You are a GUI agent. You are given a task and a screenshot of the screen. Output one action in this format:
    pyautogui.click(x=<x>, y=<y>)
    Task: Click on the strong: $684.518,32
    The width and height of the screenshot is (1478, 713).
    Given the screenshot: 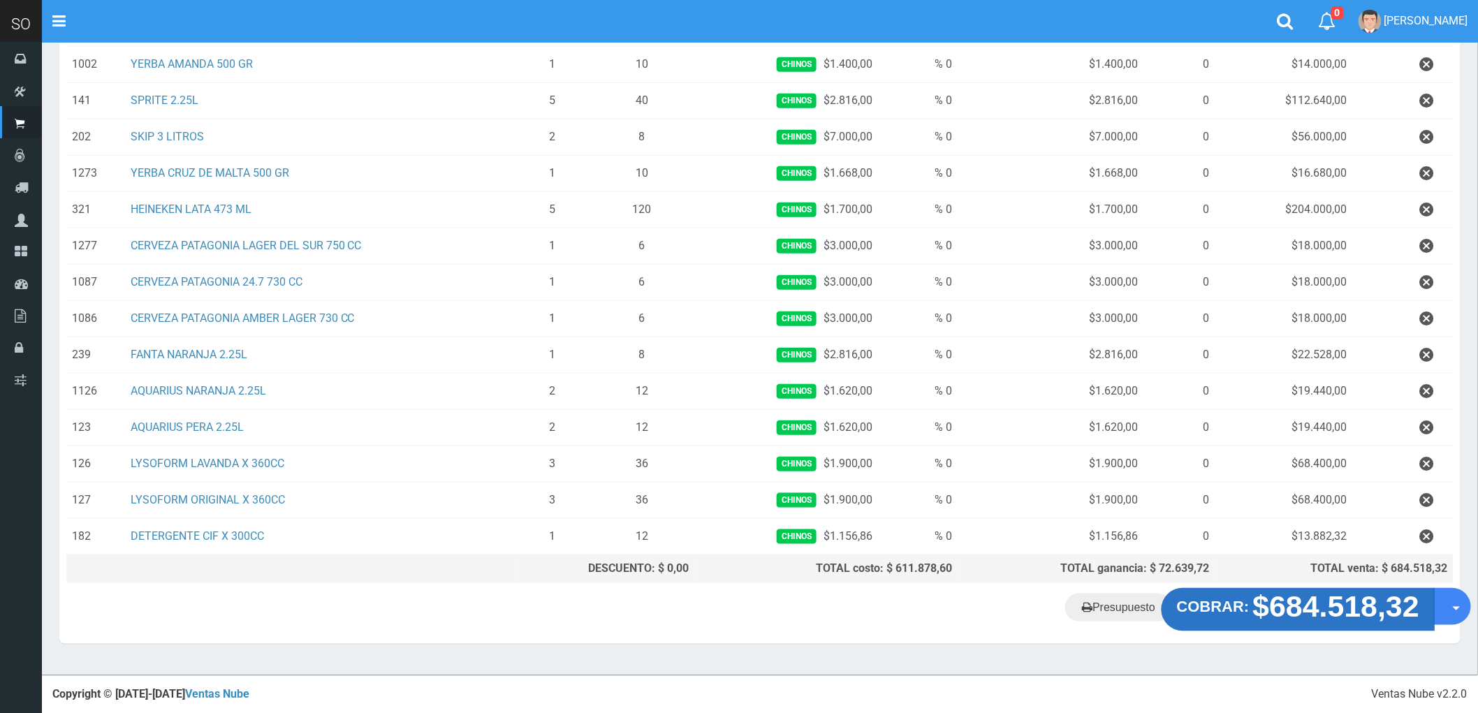 What is the action you would take?
    pyautogui.click(x=1337, y=606)
    